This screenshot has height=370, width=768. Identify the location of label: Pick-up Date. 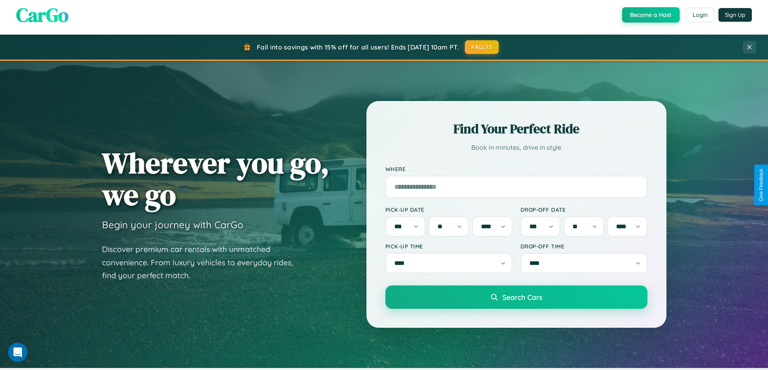
(449, 210).